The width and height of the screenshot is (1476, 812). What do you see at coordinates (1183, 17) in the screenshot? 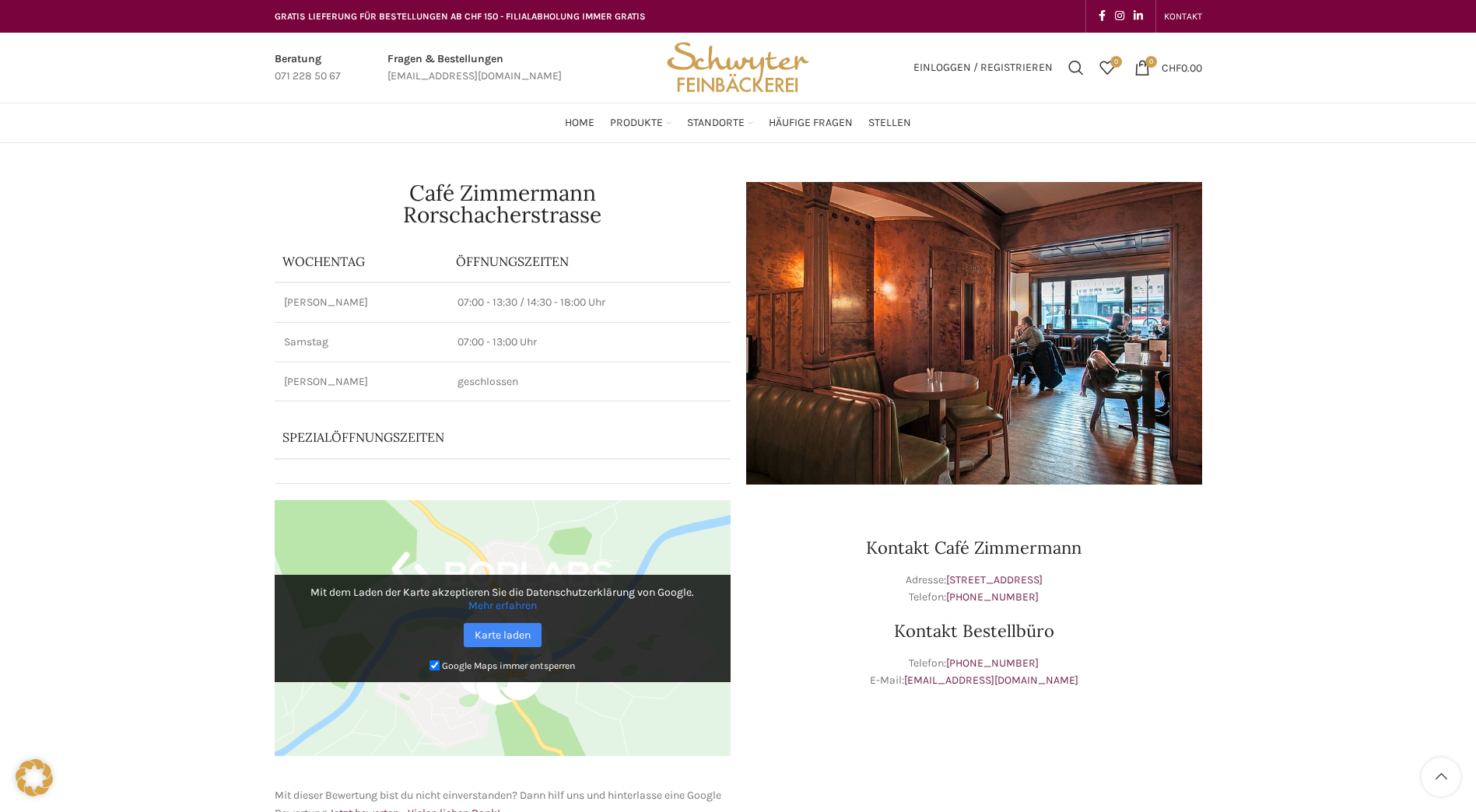
I see `a: KONTAKT` at bounding box center [1183, 17].